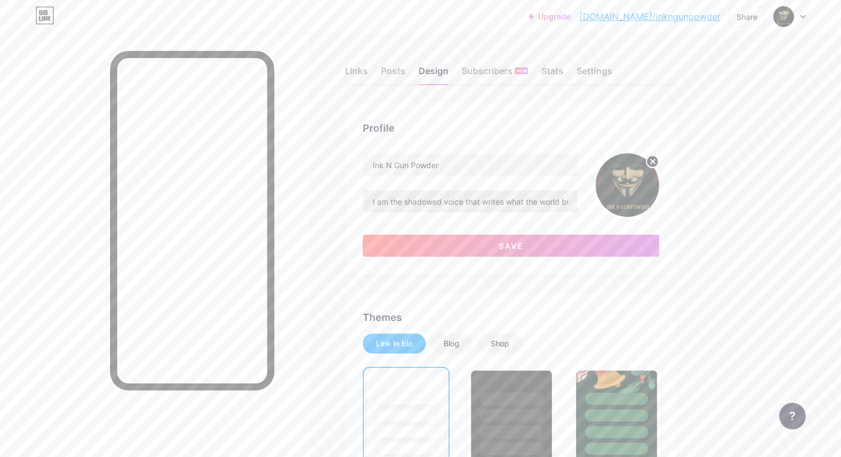 The image size is (841, 457). What do you see at coordinates (747, 17) in the screenshot?
I see `div: Share` at bounding box center [747, 17].